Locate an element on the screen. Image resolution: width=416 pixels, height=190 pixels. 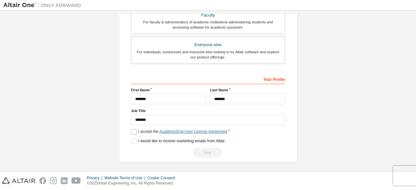
div: Faculty is located at coordinates (208, 15).